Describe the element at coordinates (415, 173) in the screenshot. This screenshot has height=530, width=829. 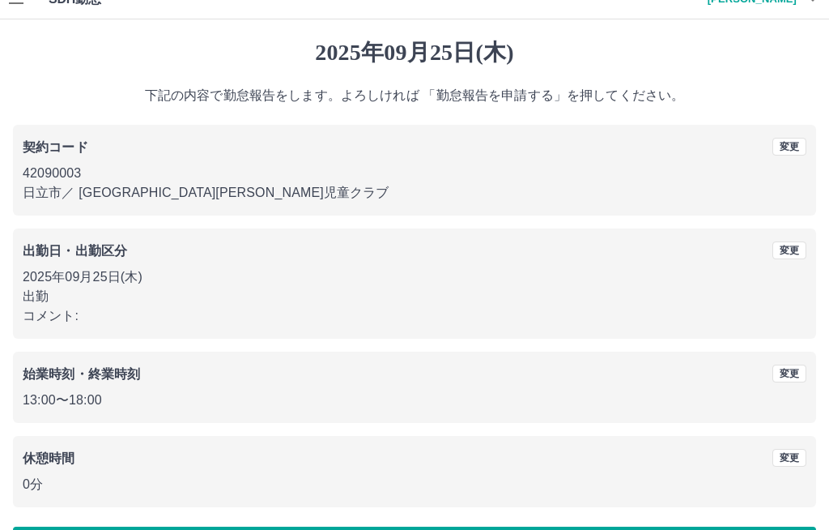
I see `p: 42090003` at that location.